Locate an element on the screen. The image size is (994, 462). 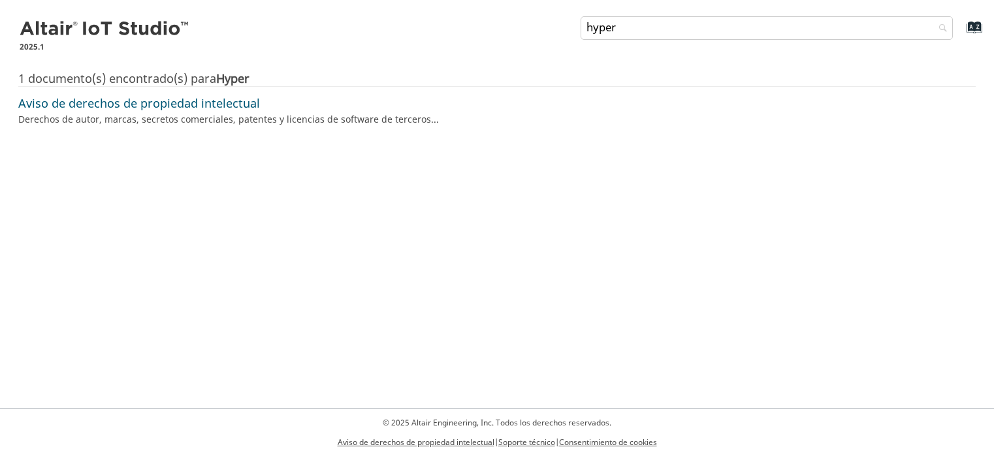
input: Consulta de búsqueda is located at coordinates (767, 28).